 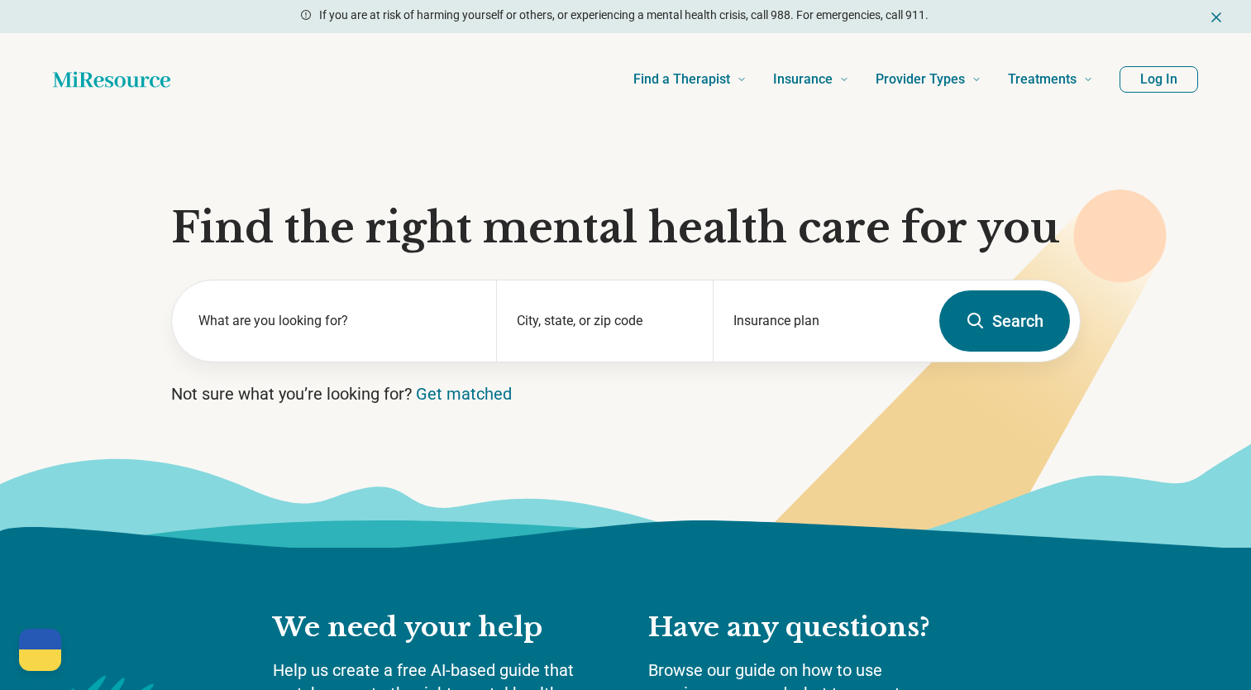 What do you see at coordinates (690, 79) in the screenshot?
I see `a: Find a Therapist` at bounding box center [690, 79].